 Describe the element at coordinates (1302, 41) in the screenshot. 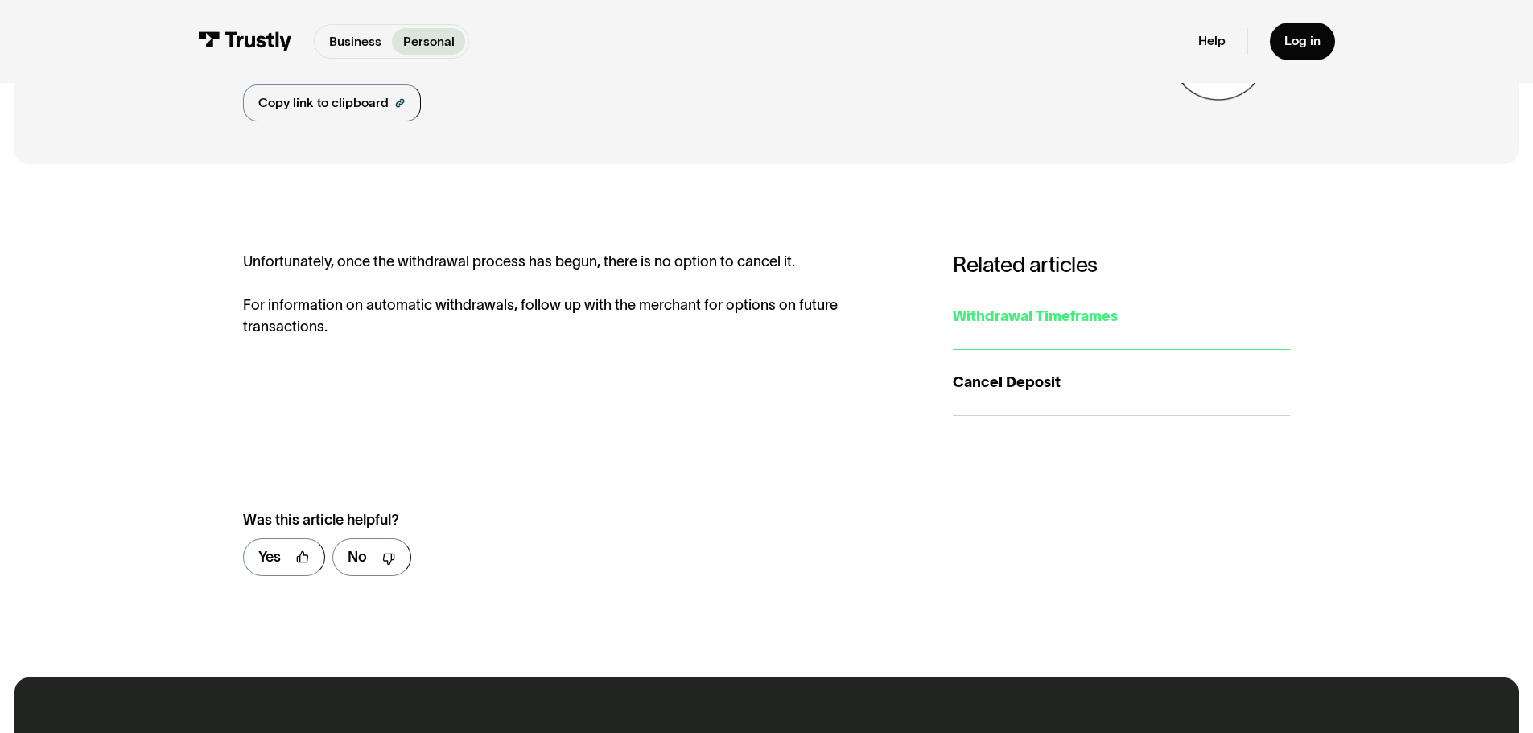

I see `div: Log in` at that location.